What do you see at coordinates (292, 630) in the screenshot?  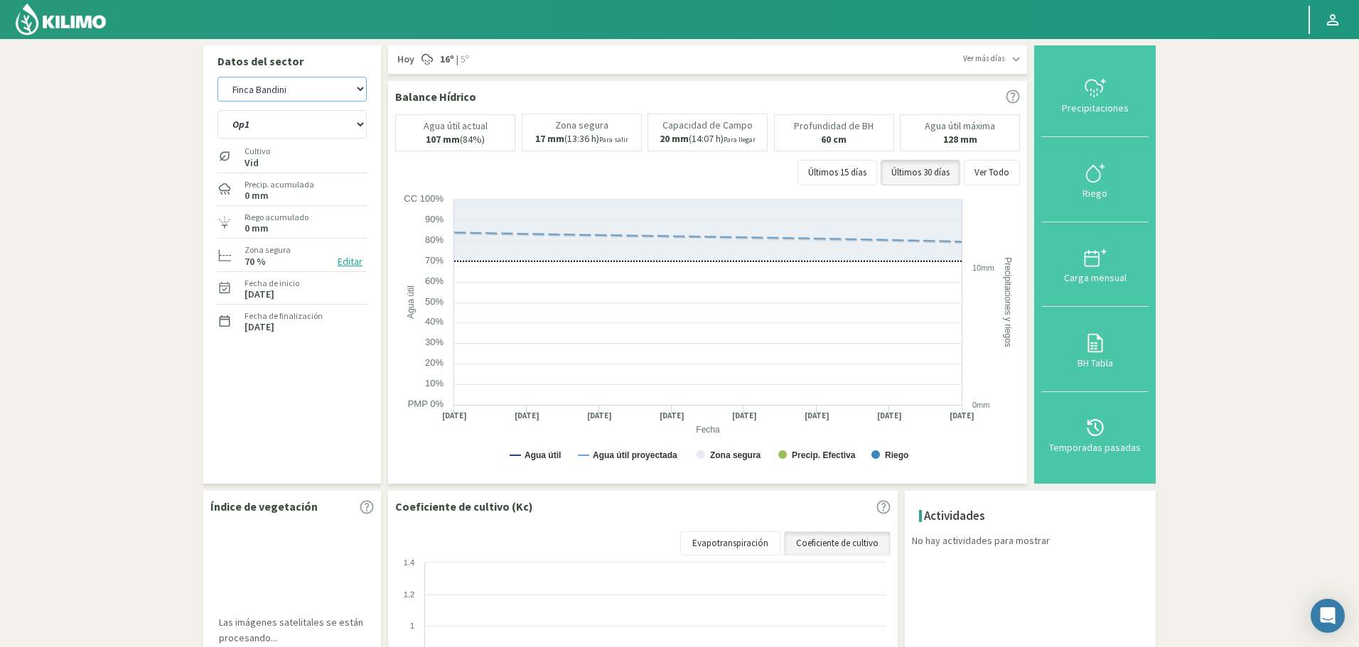 I see `div: Las imágenes satelitales se están procesando...` at bounding box center [292, 630].